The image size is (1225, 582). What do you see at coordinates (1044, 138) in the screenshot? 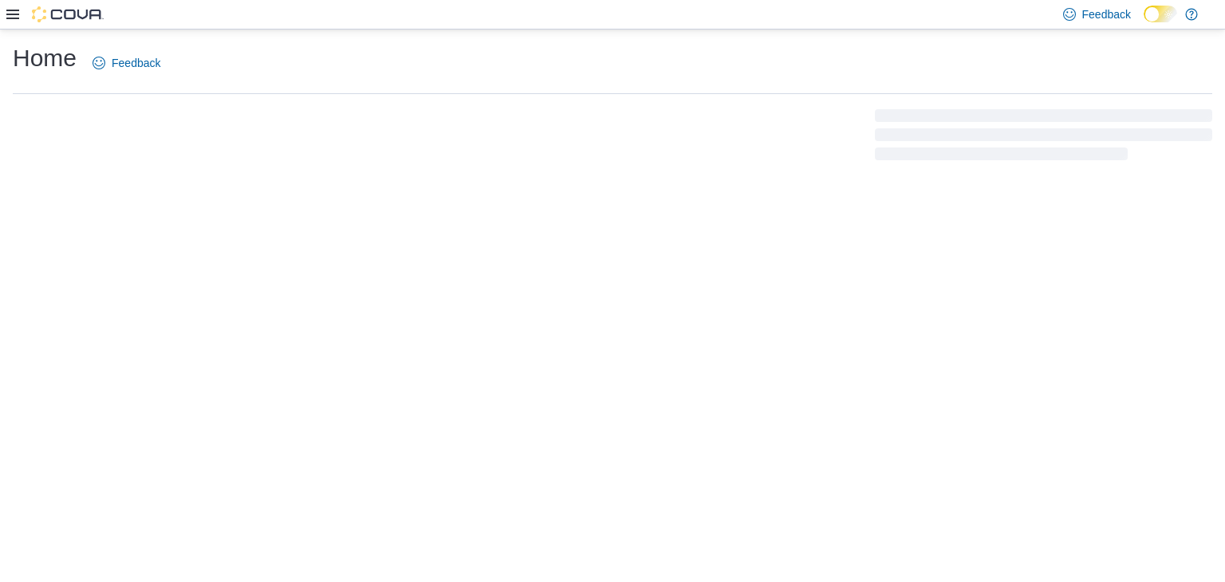
I see `span: Loading` at bounding box center [1044, 138].